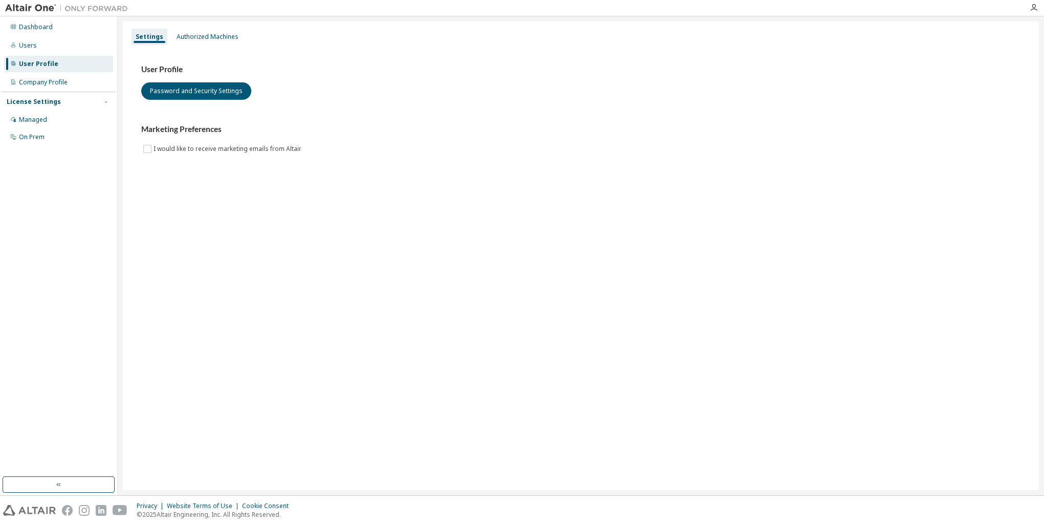  I want to click on div: Authorized Machines, so click(207, 37).